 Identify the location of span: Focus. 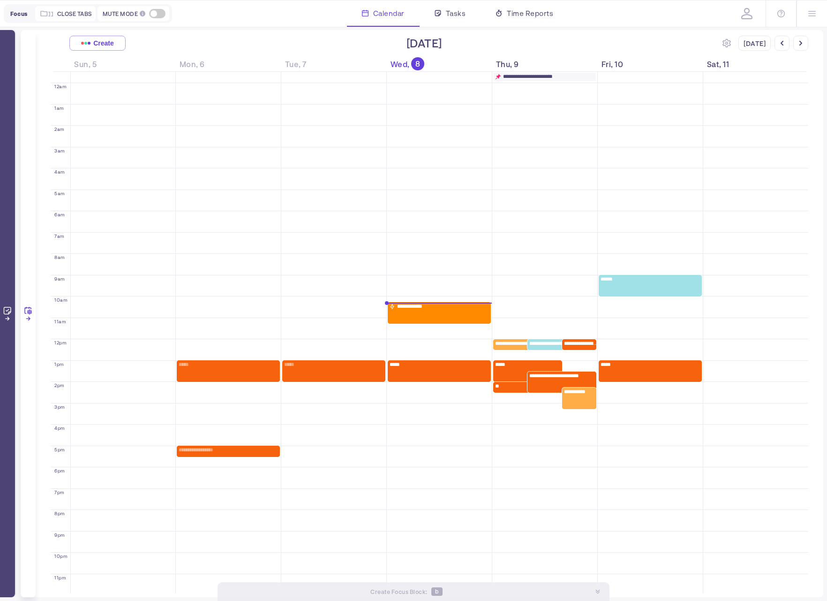
(19, 14).